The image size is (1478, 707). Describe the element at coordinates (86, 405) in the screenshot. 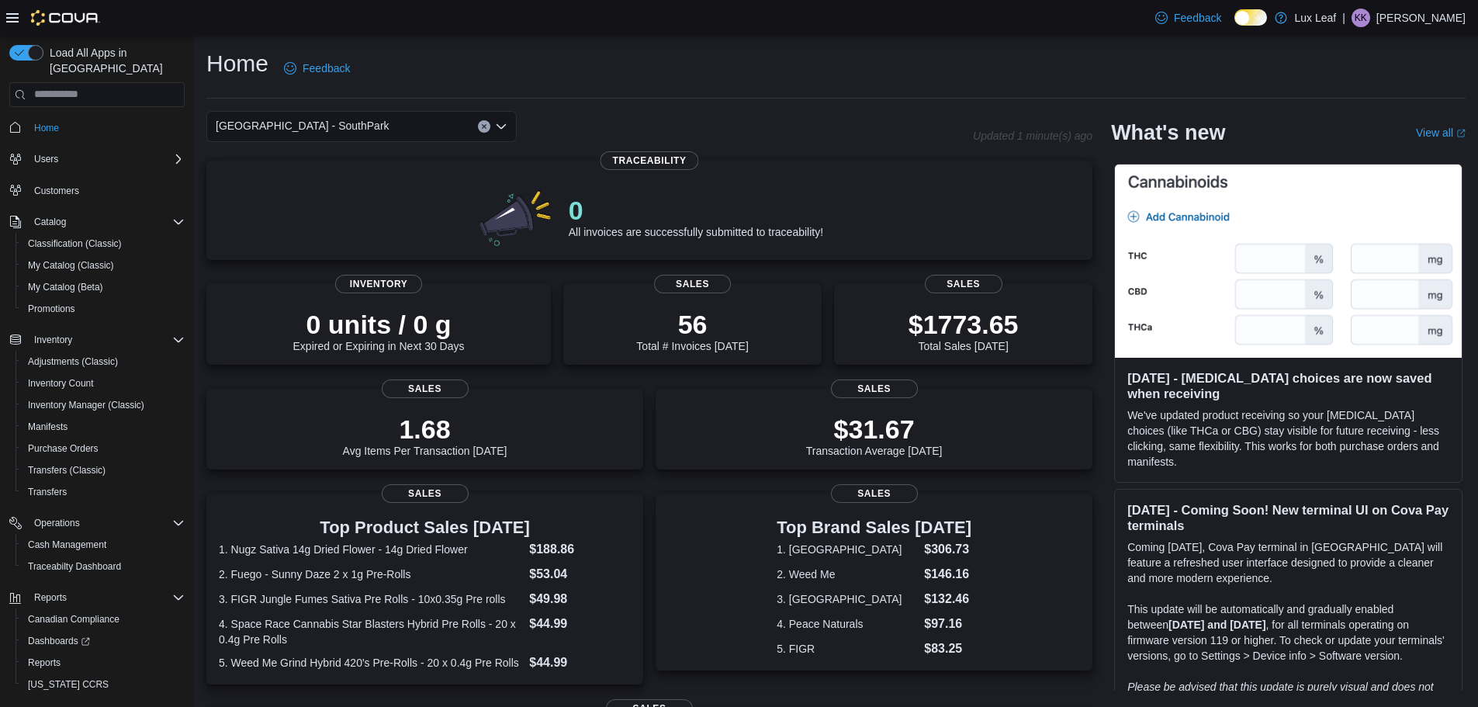

I see `a: Inventory Manager (Classic)` at that location.